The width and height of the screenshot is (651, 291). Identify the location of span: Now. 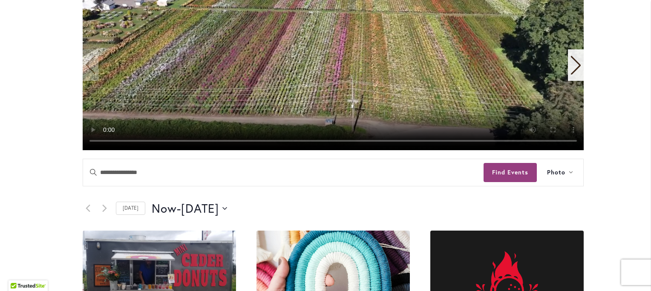
(164, 209).